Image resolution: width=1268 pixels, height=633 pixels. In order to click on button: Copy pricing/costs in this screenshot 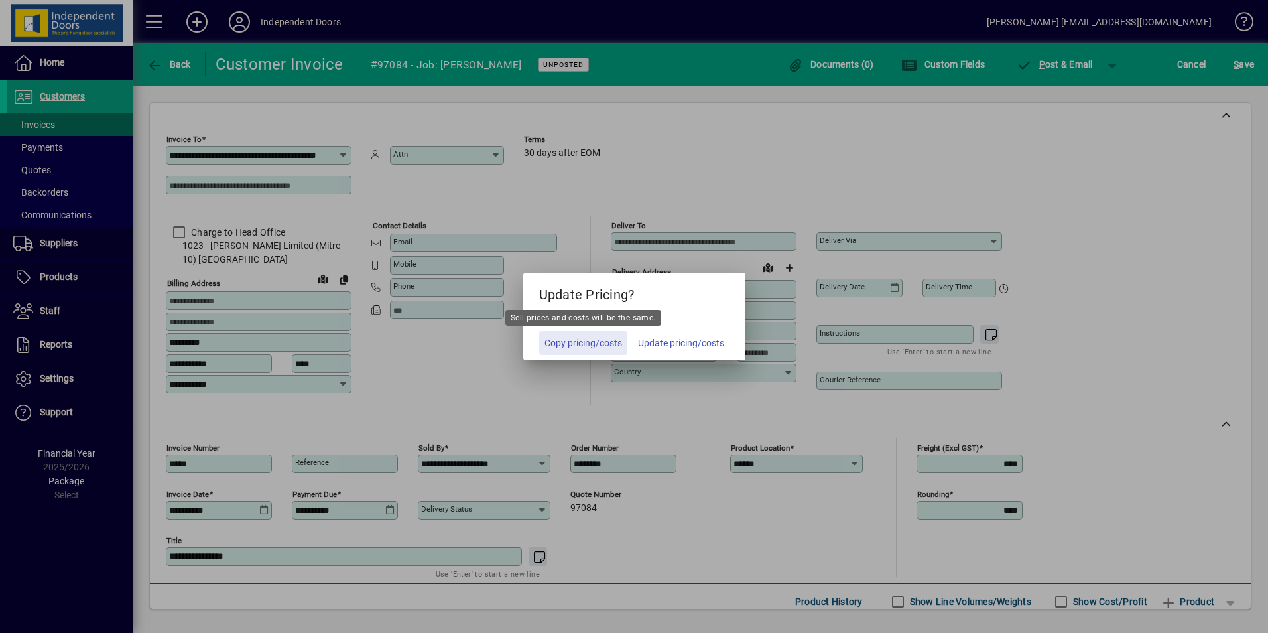, I will do `click(583, 343)`.